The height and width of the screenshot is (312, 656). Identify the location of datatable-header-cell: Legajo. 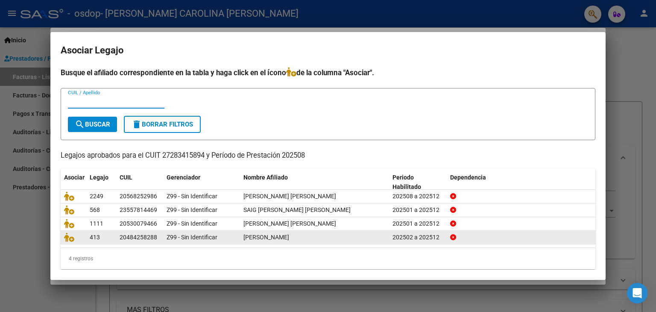
(101, 182).